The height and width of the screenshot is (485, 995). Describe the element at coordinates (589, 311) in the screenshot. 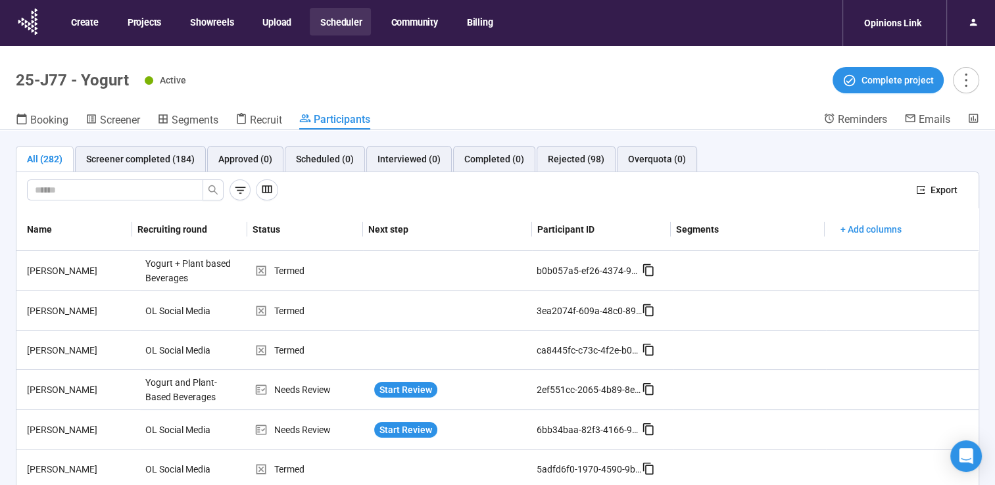

I see `div: 3ea2074f-609a-48c0-8908-6380c80d58a1` at that location.